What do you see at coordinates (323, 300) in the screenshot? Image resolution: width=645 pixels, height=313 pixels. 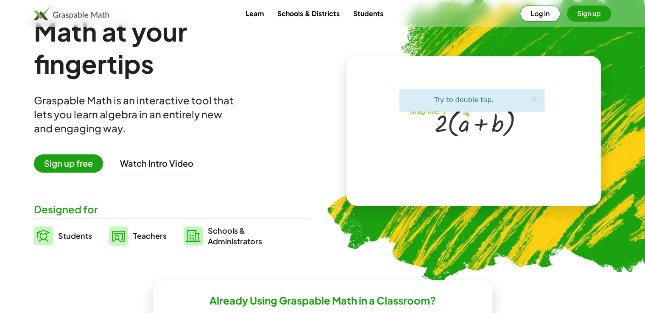 I see `h2: Already Using Graspable Math in a Classroom?` at bounding box center [323, 300].